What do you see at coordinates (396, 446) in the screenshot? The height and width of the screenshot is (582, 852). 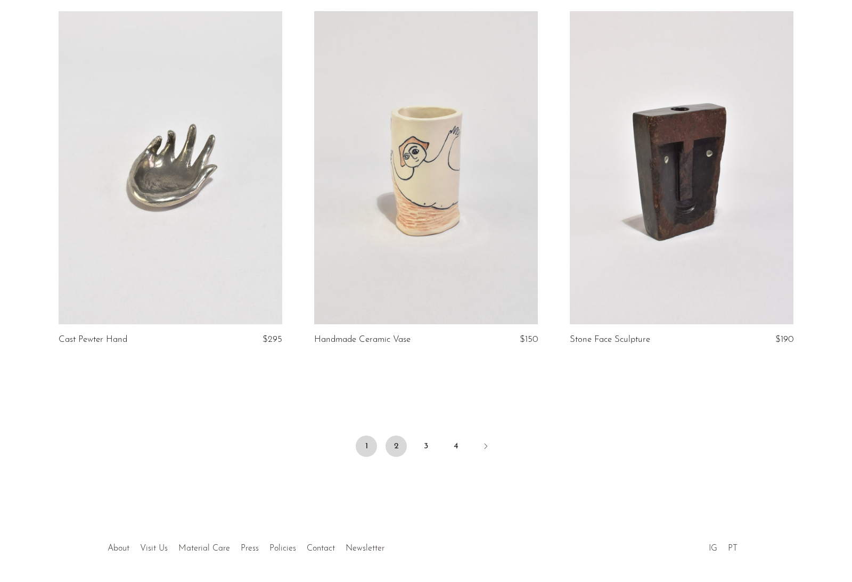 I see `a: 2` at bounding box center [396, 446].